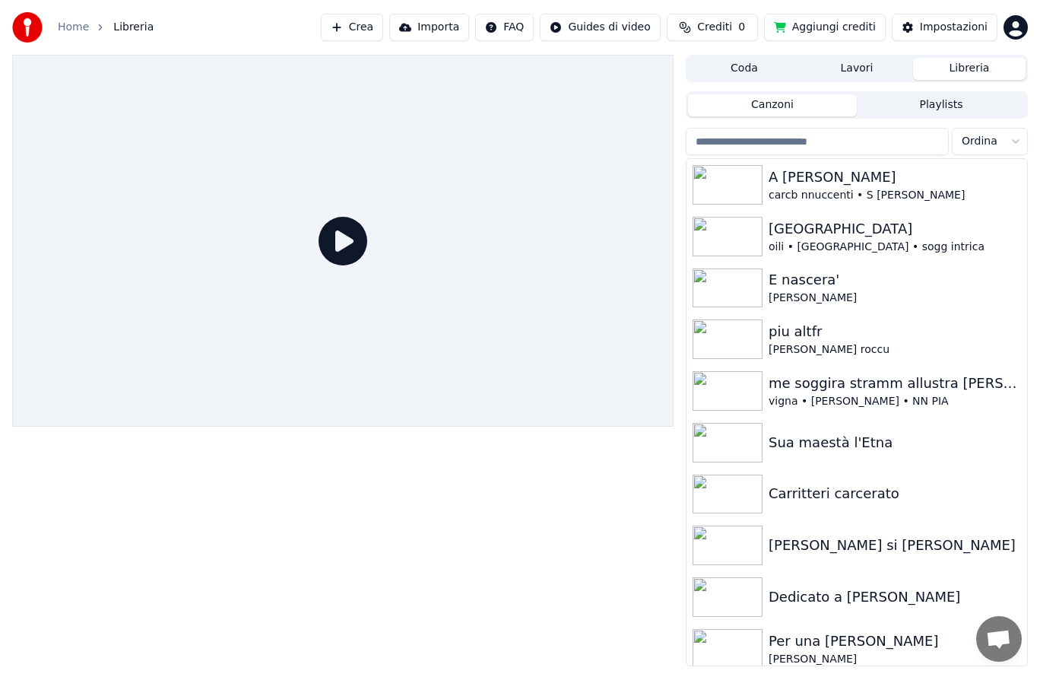 This screenshot has height=677, width=1040. Describe the element at coordinates (970, 68) in the screenshot. I see `button: Libreria` at that location.